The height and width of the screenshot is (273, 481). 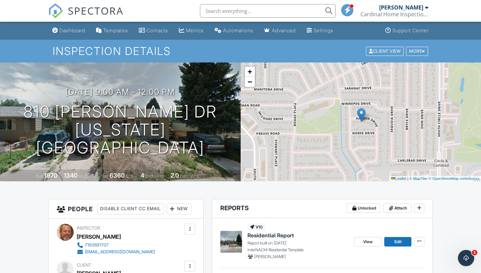 I want to click on a: 7193591707, so click(x=116, y=245).